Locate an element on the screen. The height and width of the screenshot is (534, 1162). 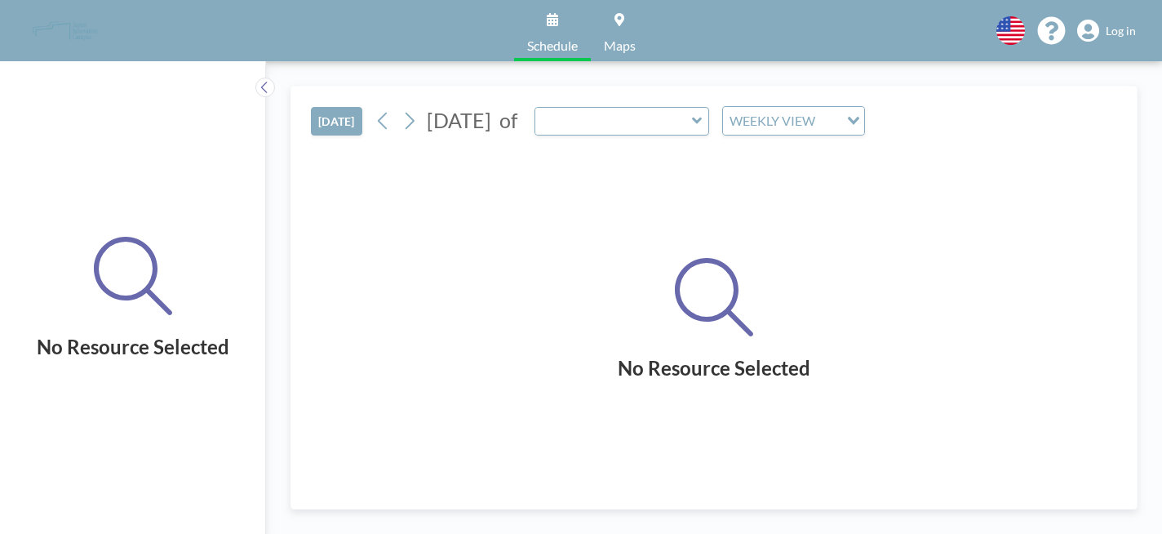
span: Maps is located at coordinates (619, 46).